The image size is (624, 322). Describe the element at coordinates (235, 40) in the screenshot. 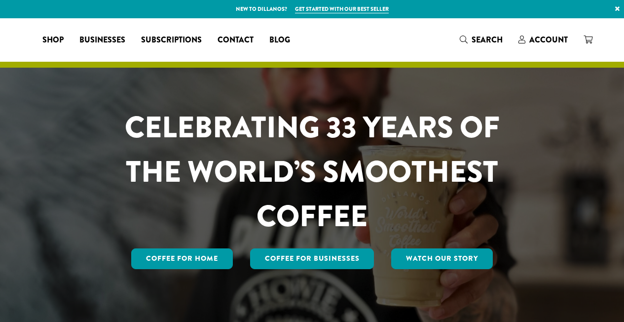

I see `span: Contact` at that location.